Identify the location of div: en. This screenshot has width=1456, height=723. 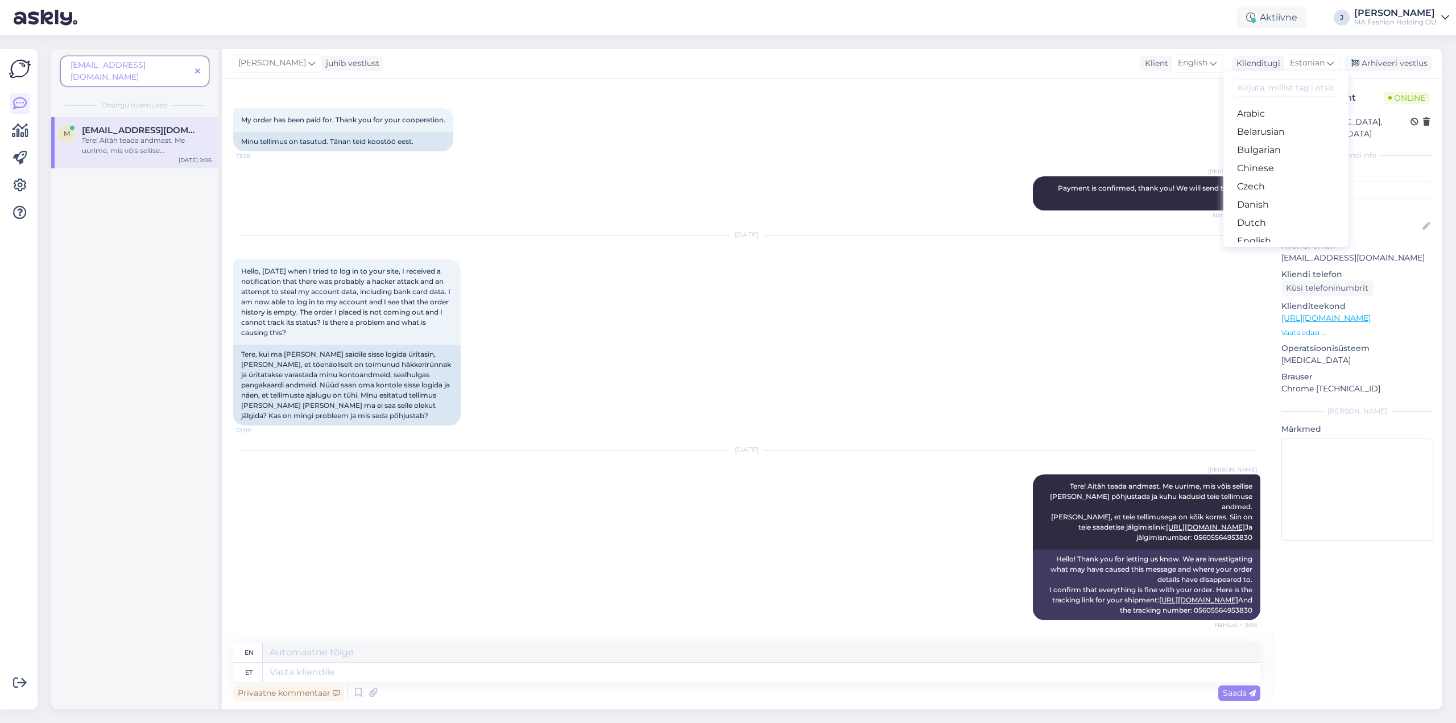
(249, 652).